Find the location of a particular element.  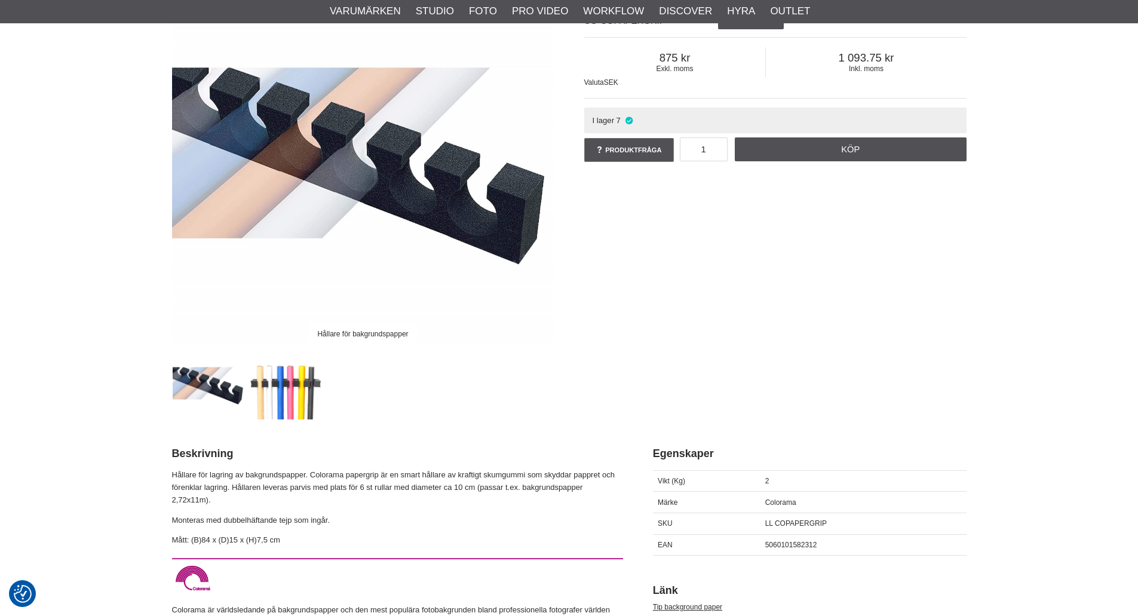

span: LL COPAPERGRIP is located at coordinates (796, 523).